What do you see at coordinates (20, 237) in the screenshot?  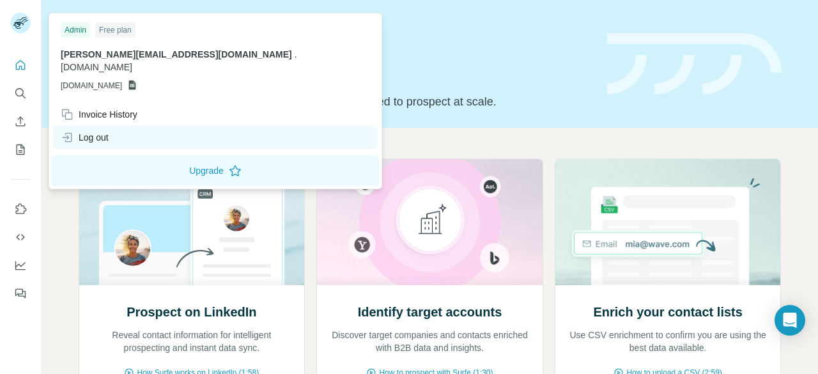 I see `button: Use Surfe API` at bounding box center [20, 237].